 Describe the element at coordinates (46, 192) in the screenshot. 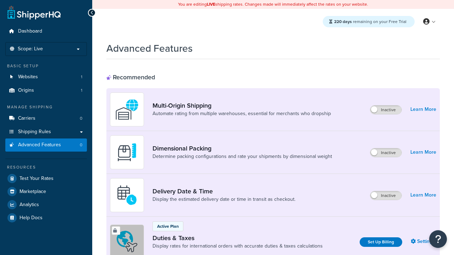

I see `a: Marketplace` at that location.